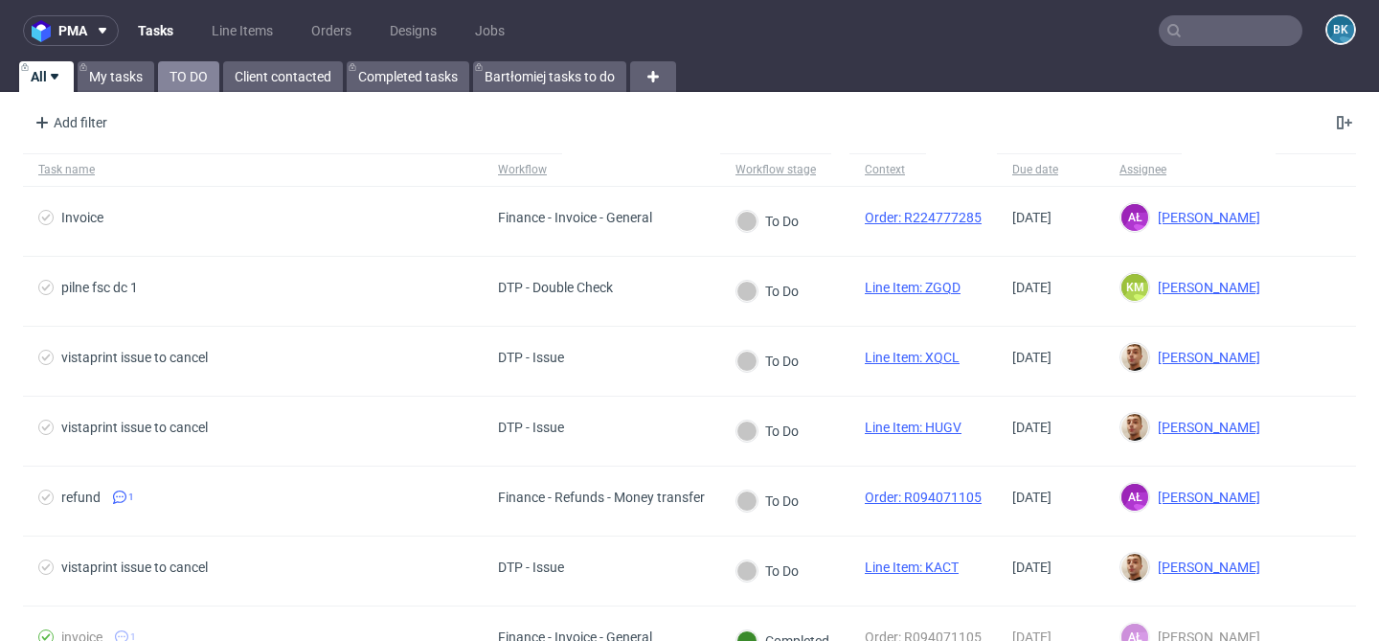 This screenshot has width=1379, height=641. What do you see at coordinates (116, 77) in the screenshot?
I see `a: My tasks` at bounding box center [116, 77].